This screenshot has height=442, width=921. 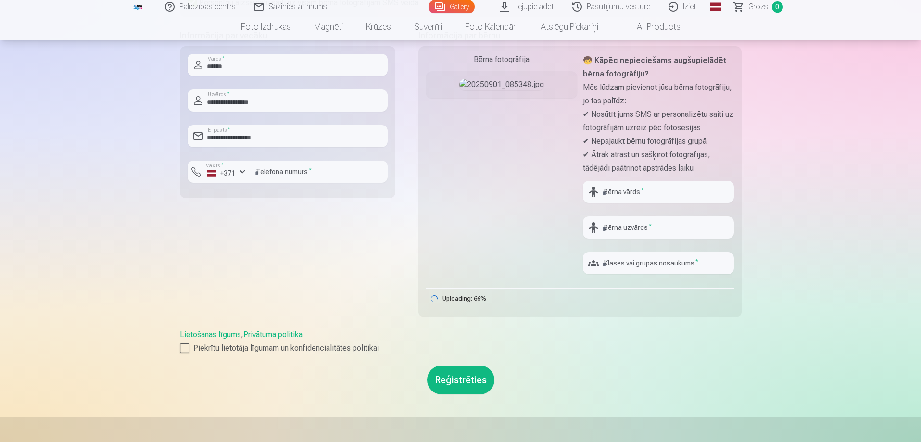 I want to click on p: ✔ Ātrāk atrast un sašķirot fotogrāfijas, tādējādi paātrinot apstrādes laiku, so click(x=658, y=162).